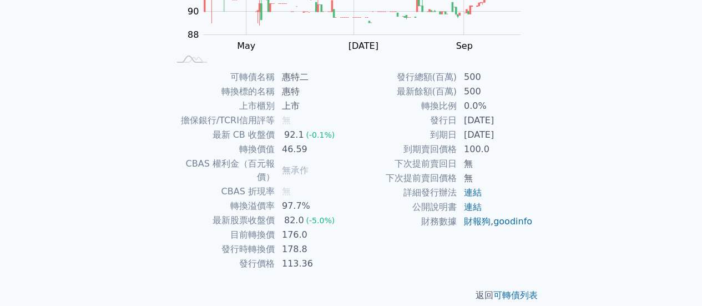 The height and width of the screenshot is (306, 702). What do you see at coordinates (222, 191) in the screenshot?
I see `td: CBAS 折現率` at bounding box center [222, 191].